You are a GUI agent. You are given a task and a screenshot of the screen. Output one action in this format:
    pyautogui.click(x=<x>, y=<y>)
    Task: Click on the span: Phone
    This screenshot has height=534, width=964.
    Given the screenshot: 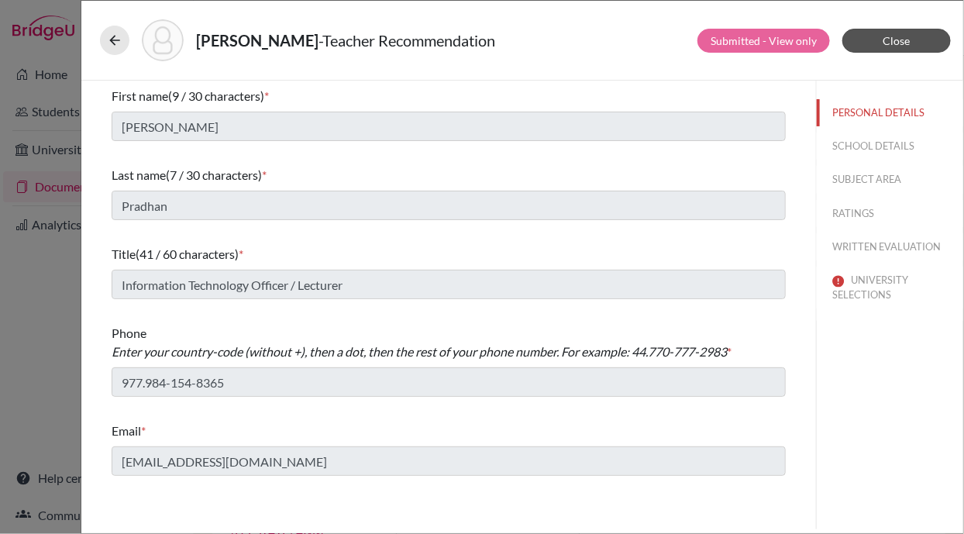 What is the action you would take?
    pyautogui.click(x=419, y=342)
    